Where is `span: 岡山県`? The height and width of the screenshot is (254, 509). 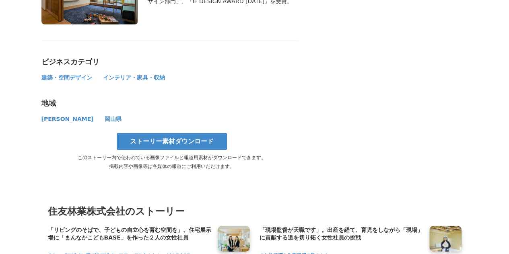
span: 岡山県 is located at coordinates (113, 119).